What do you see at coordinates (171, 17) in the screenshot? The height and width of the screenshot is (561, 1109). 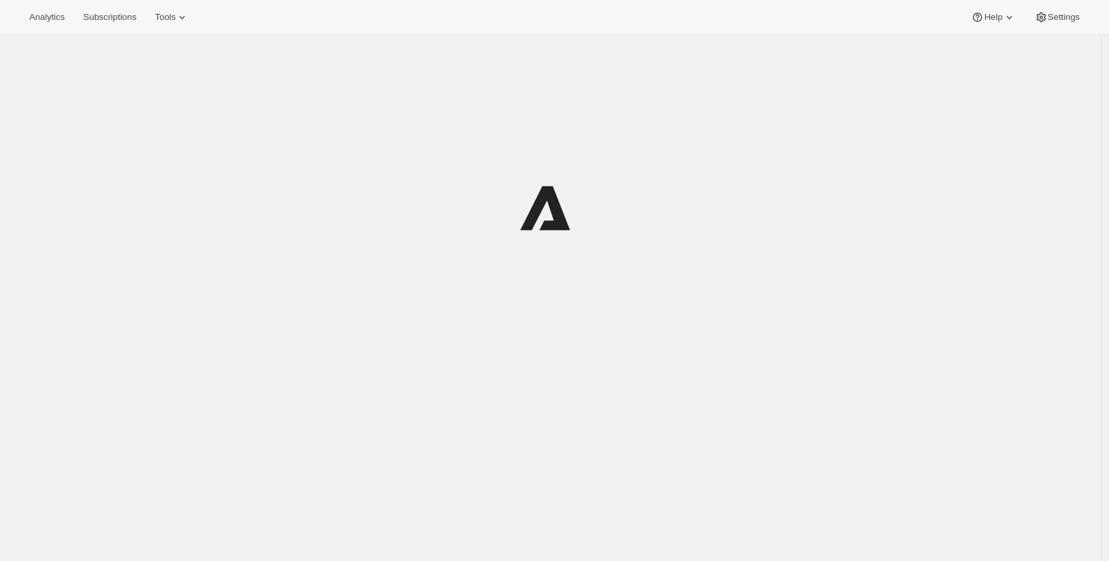 I see `button: Tools` at bounding box center [171, 17].